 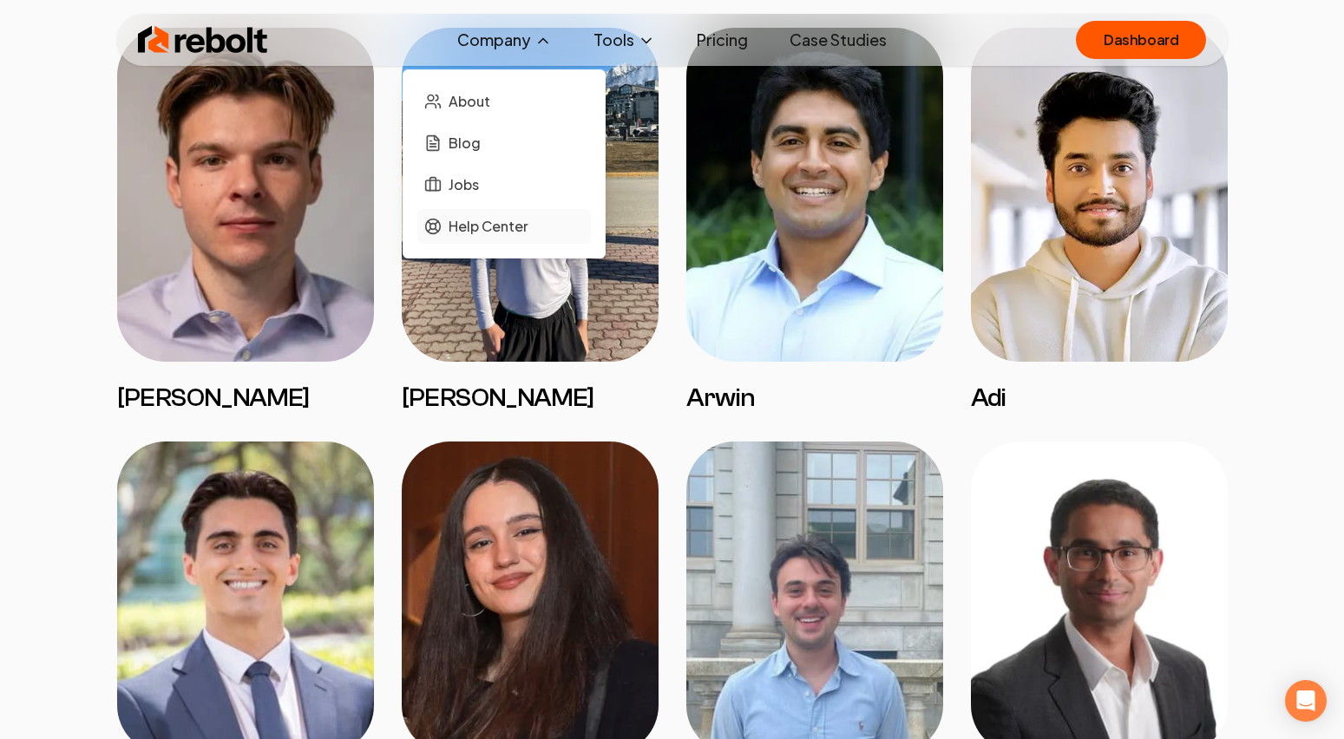 What do you see at coordinates (838, 40) in the screenshot?
I see `a: Case Studies` at bounding box center [838, 40].